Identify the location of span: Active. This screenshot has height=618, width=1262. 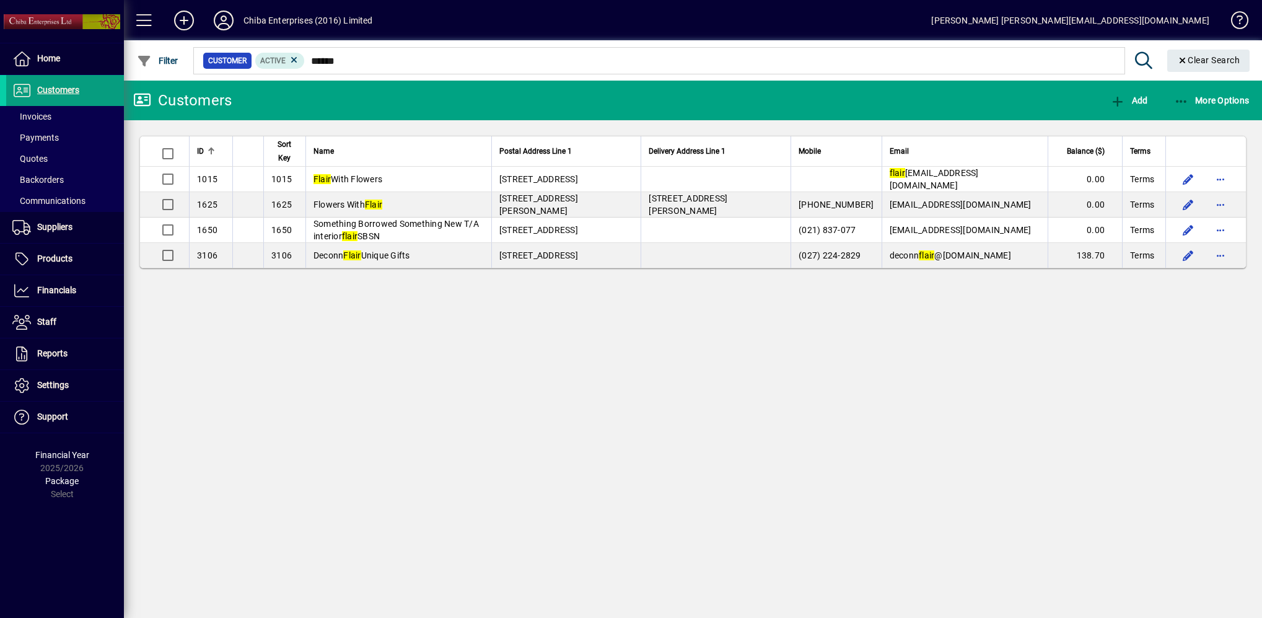
(273, 61).